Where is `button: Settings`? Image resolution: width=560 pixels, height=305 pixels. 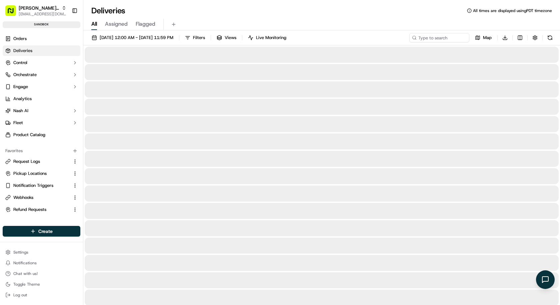 button: Settings is located at coordinates (41, 252).